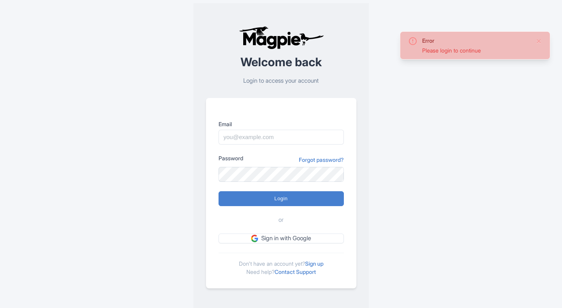 This screenshot has width=562, height=308. Describe the element at coordinates (281, 124) in the screenshot. I see `label: Email` at that location.